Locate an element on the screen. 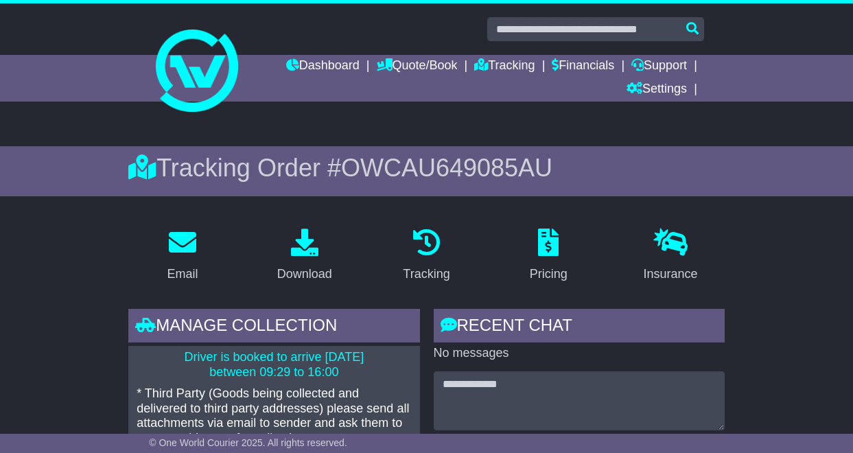 Image resolution: width=853 pixels, height=453 pixels. a: Financials is located at coordinates (582, 67).